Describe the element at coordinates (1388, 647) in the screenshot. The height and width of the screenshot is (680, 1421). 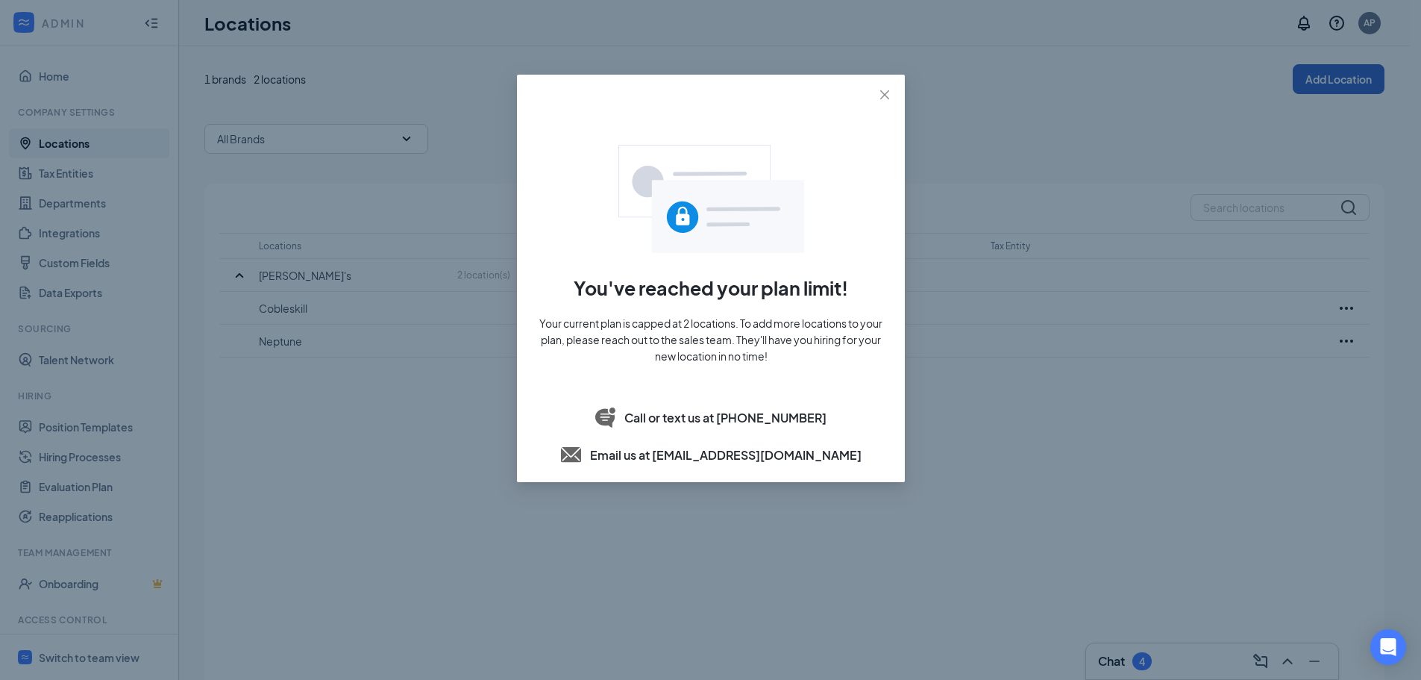
I see `div: Open Intercom Messenger` at that location.